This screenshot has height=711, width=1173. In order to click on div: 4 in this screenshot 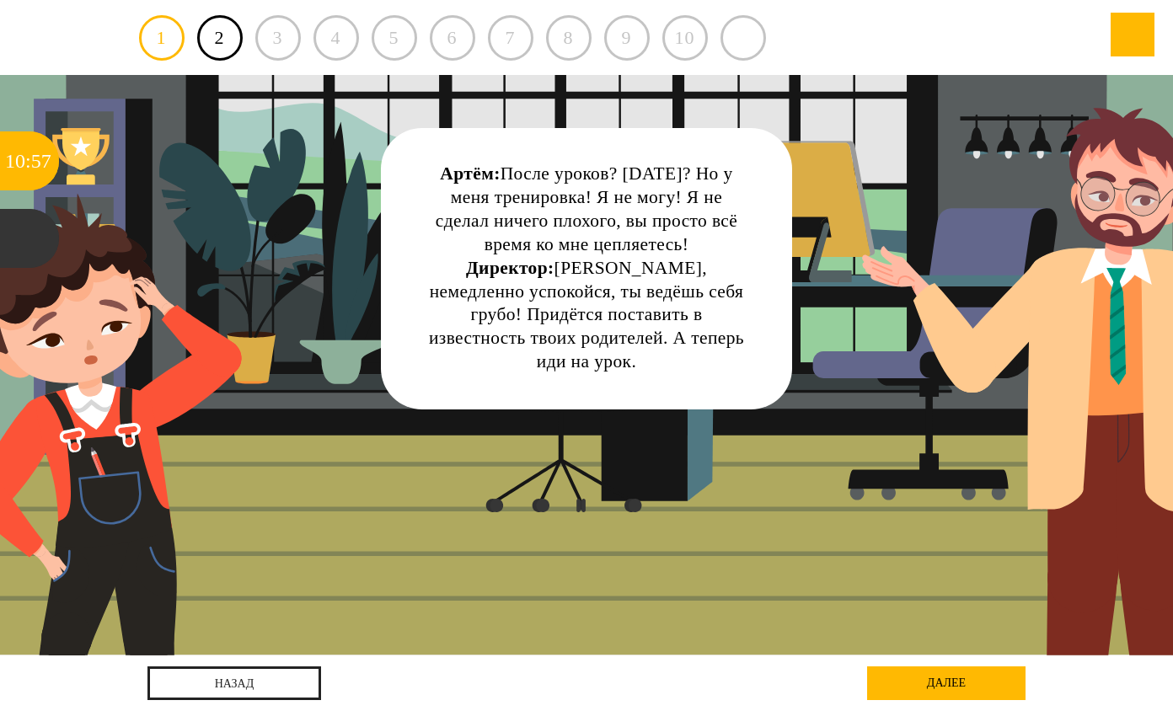, I will do `click(336, 38)`.